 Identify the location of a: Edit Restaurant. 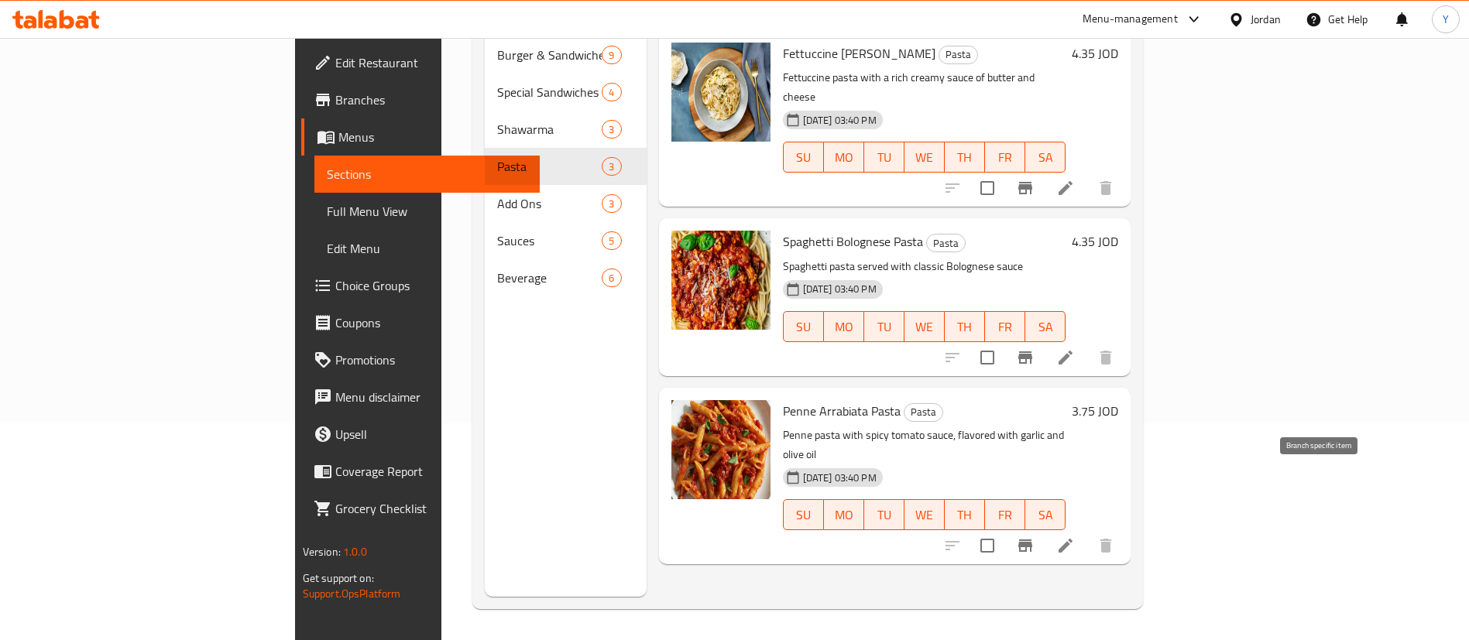
(420, 63).